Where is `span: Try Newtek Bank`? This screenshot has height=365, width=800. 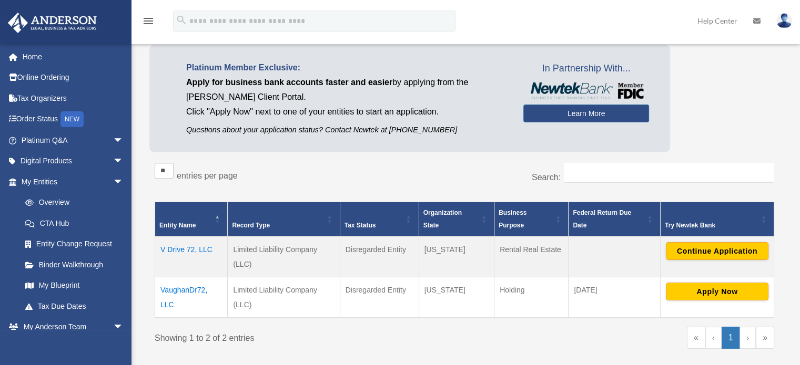 span: Try Newtek Bank is located at coordinates (711, 226).